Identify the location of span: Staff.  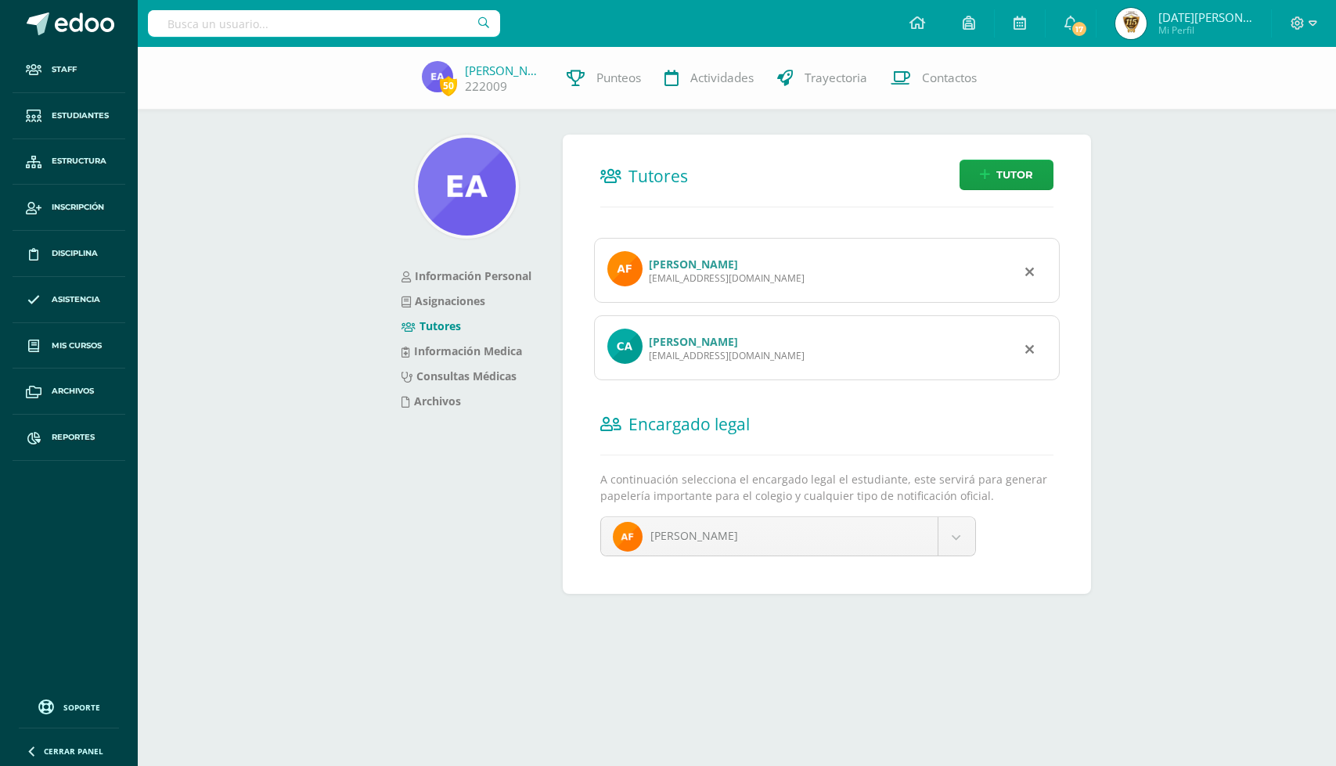
(64, 70).